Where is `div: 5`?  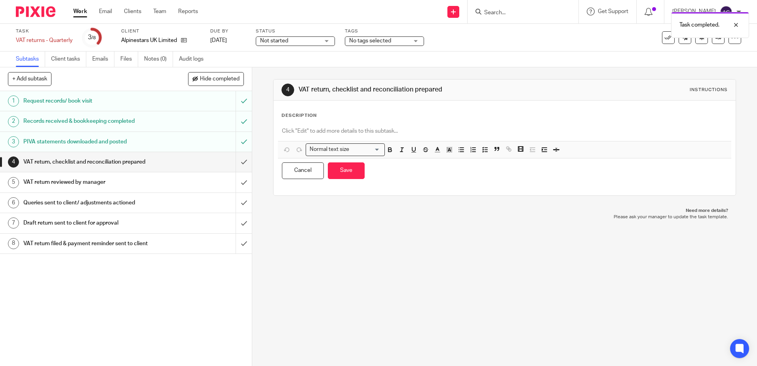
div: 5 is located at coordinates (13, 183).